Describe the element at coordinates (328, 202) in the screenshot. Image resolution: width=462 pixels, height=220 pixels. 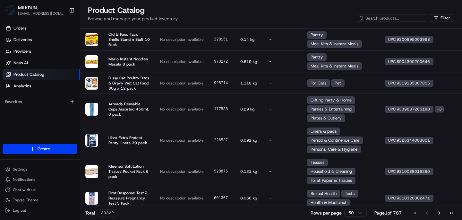
I see `div: Health & Medicinal` at that location.